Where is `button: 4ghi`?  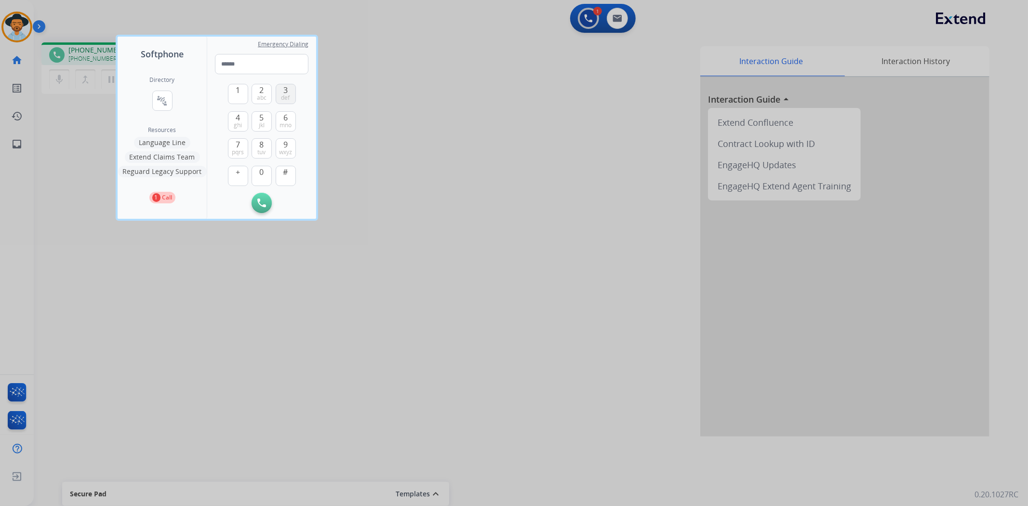 button: 4ghi is located at coordinates (238, 121).